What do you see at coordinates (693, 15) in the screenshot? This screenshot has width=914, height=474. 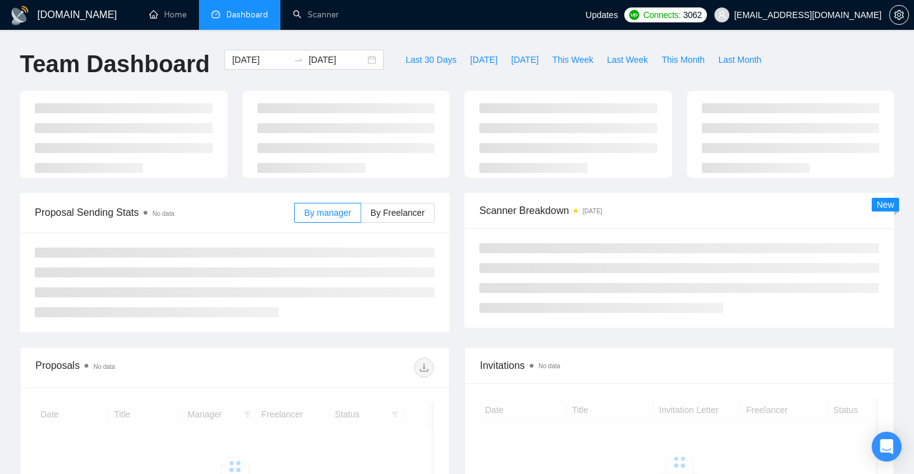 I see `span: 3062` at bounding box center [693, 15].